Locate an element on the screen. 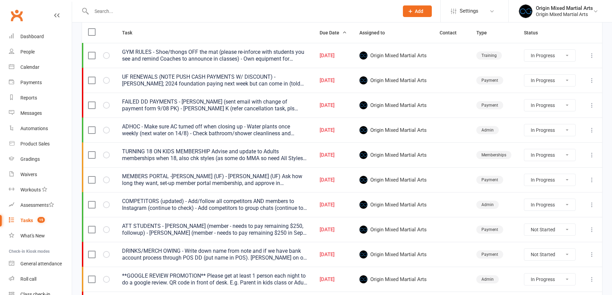  a: General attendance kiosk mode is located at coordinates (40, 263).